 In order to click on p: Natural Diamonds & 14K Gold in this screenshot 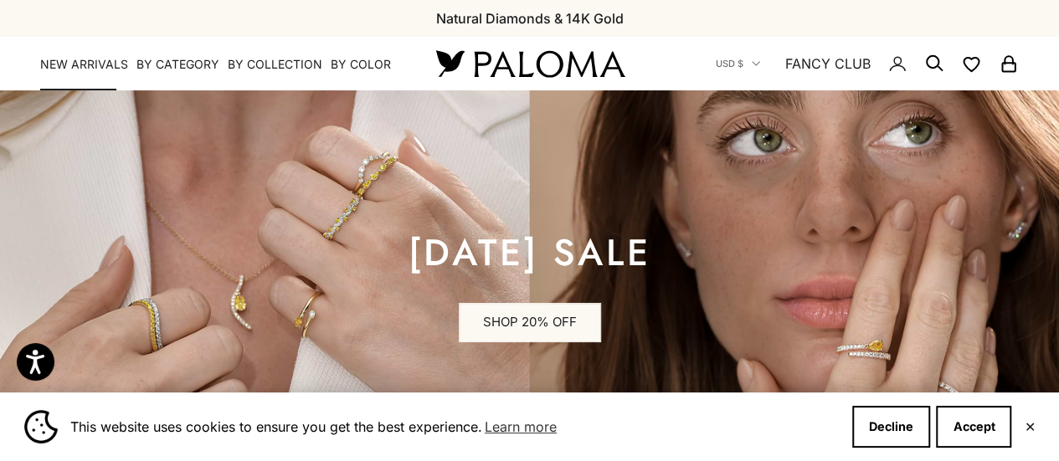, I will do `click(530, 18)`.